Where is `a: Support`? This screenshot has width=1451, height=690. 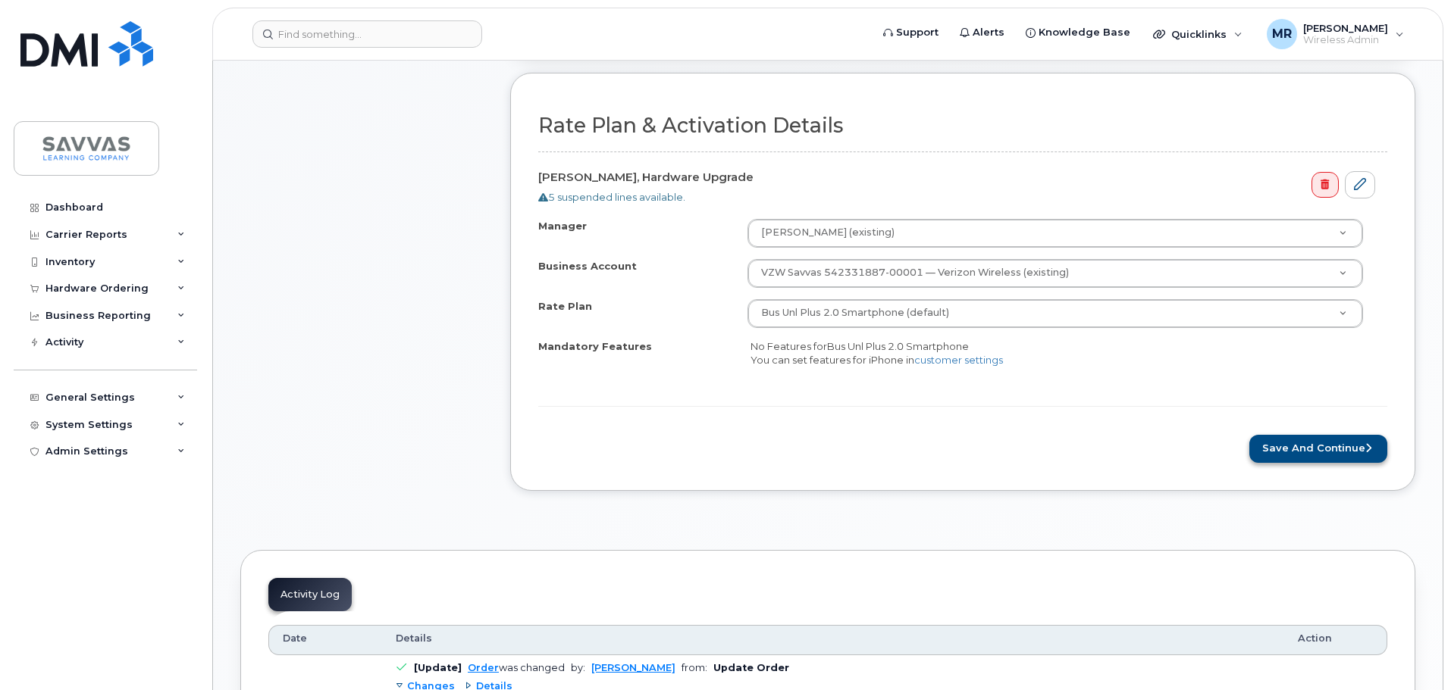 a: Support is located at coordinates (910, 33).